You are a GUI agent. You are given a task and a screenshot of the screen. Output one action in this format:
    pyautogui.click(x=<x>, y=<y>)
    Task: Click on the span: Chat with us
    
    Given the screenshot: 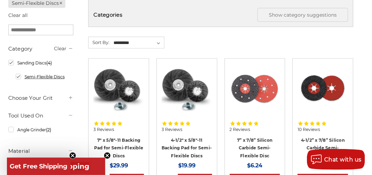 What is the action you would take?
    pyautogui.click(x=343, y=159)
    